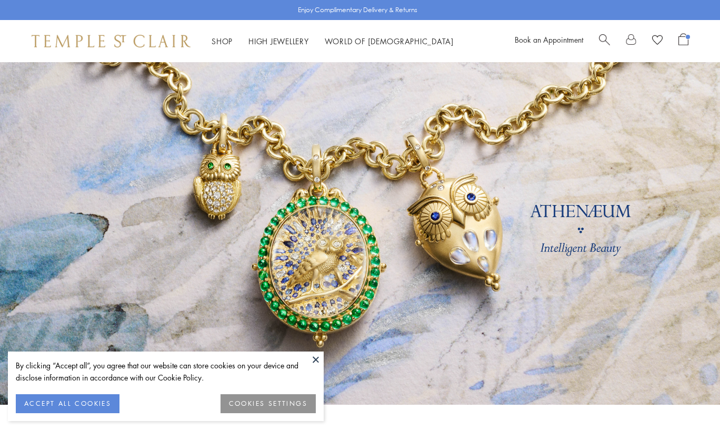  Describe the element at coordinates (279, 41) in the screenshot. I see `a: High JewelleryHigh Jewellery` at that location.